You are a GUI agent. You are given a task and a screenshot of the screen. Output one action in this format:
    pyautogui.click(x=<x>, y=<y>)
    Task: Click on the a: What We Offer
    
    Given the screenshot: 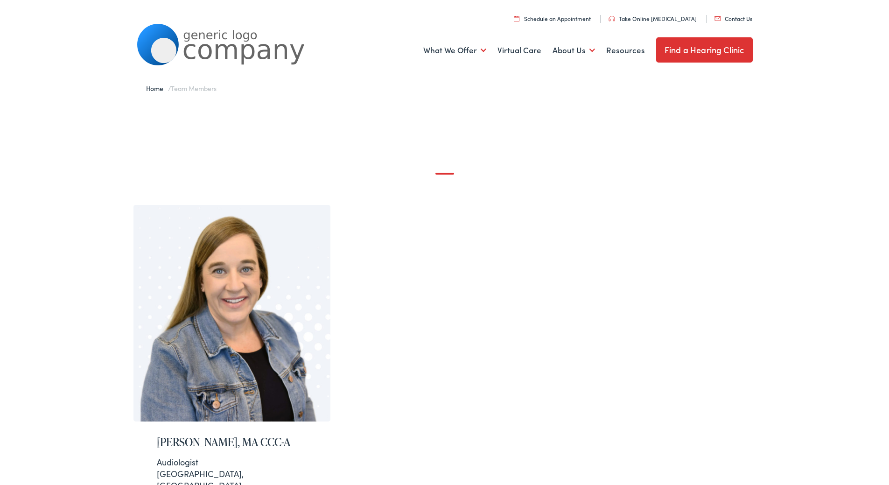 What is the action you would take?
    pyautogui.click(x=455, y=50)
    